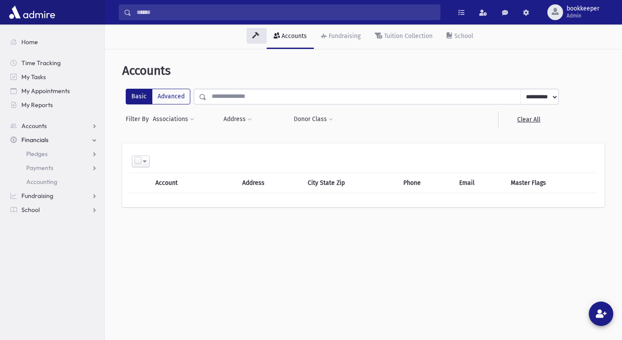 The width and height of the screenshot is (622, 340). What do you see at coordinates (54, 182) in the screenshot?
I see `a: Accounting` at bounding box center [54, 182].